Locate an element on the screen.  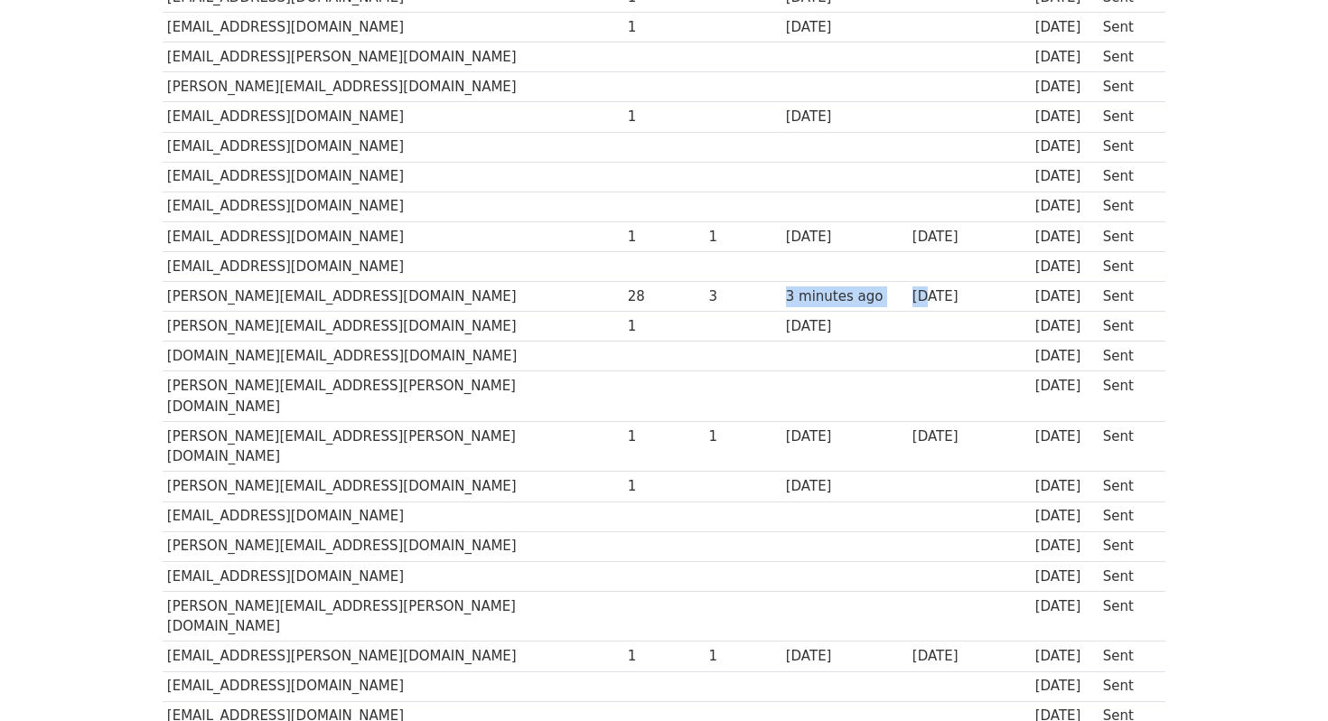
div: 3 minutes ago is located at coordinates (844, 296).